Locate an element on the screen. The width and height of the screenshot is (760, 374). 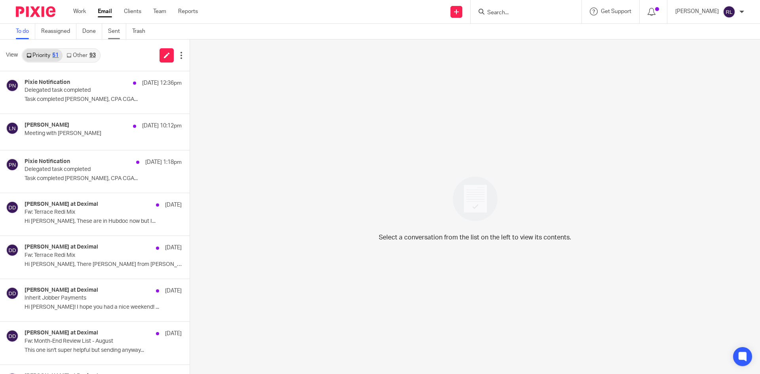
a: To do is located at coordinates (25, 31).